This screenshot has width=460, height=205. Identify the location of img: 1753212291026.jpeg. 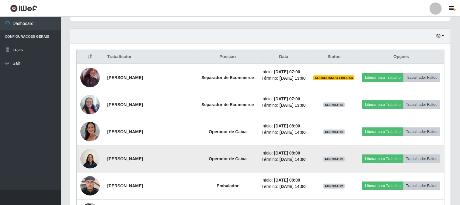
(90, 104).